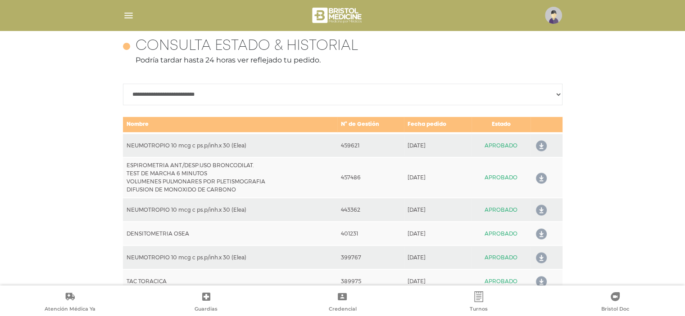  What do you see at coordinates (370, 210) in the screenshot?
I see `td: 443362` at bounding box center [370, 210].